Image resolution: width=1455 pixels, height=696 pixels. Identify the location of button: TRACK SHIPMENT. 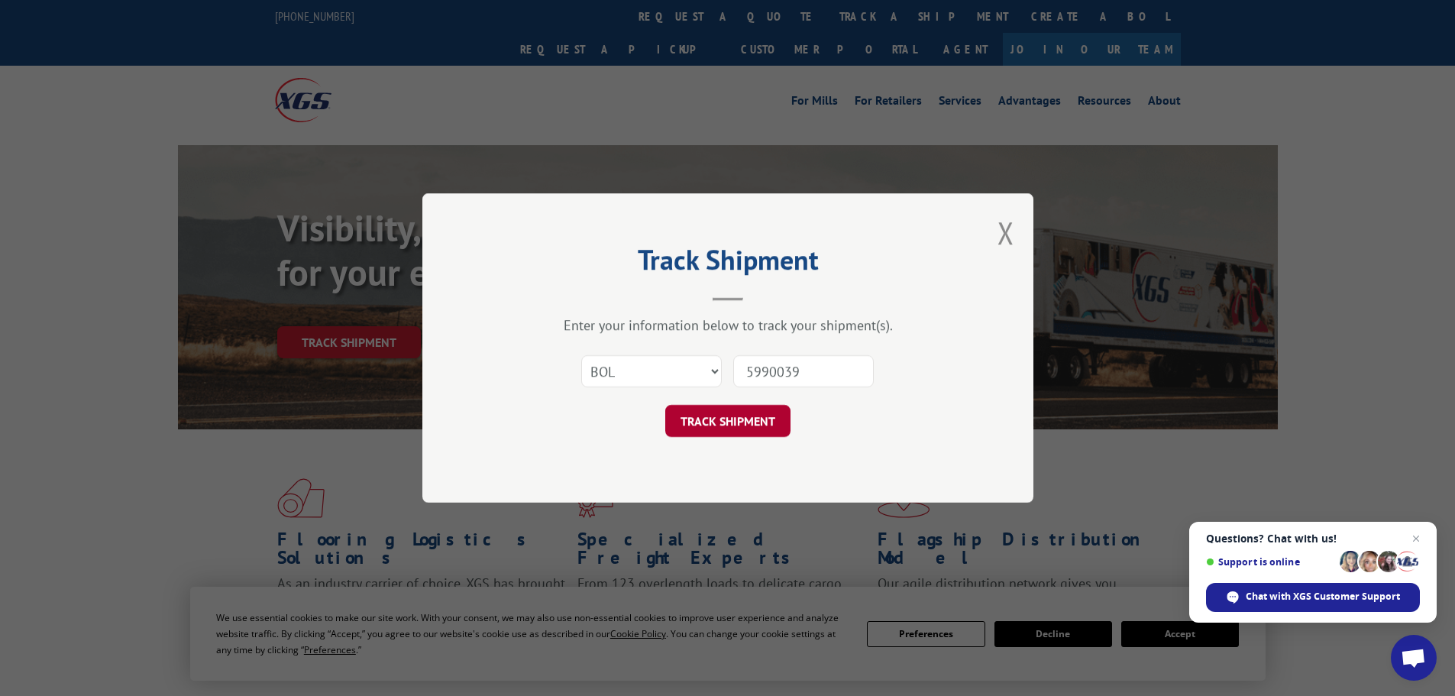
(728, 421).